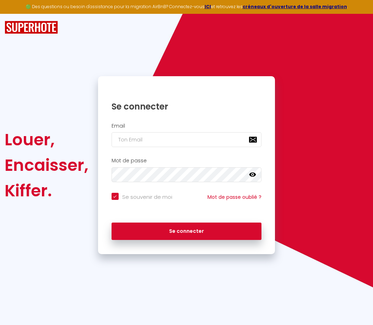 This screenshot has height=325, width=373. I want to click on button: Se connecter, so click(186, 232).